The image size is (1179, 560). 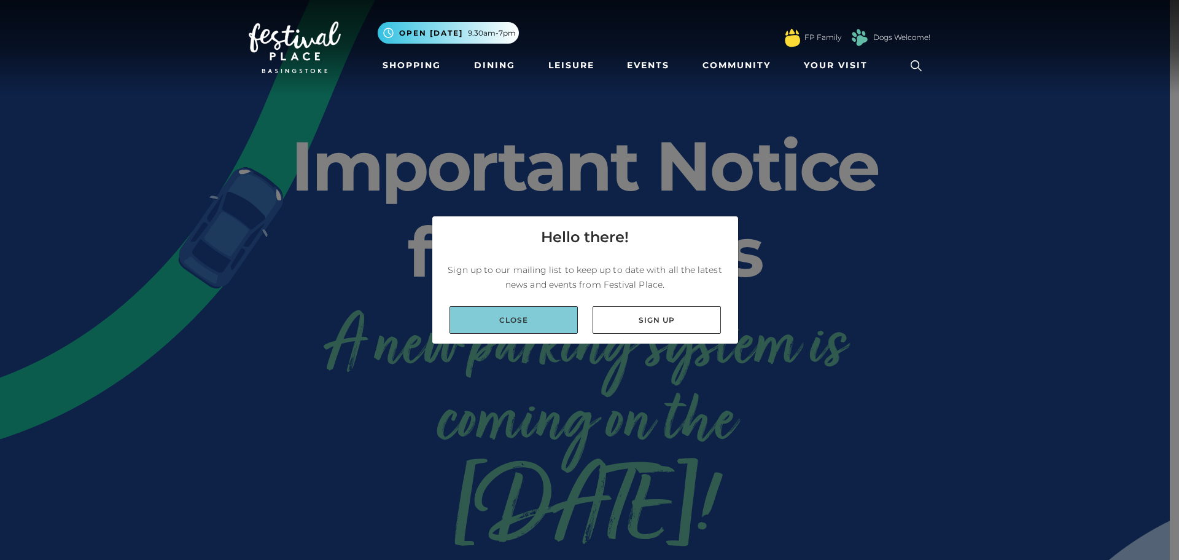 What do you see at coordinates (492, 33) in the screenshot?
I see `span: 9.30am-7pm` at bounding box center [492, 33].